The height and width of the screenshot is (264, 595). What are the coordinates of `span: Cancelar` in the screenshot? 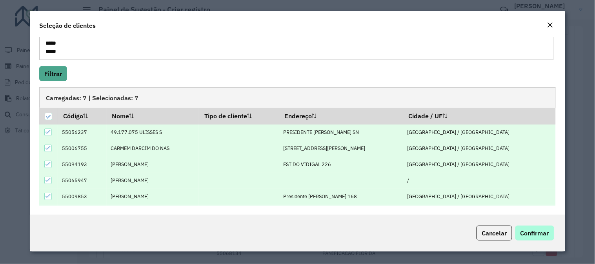 It's located at (494, 233).